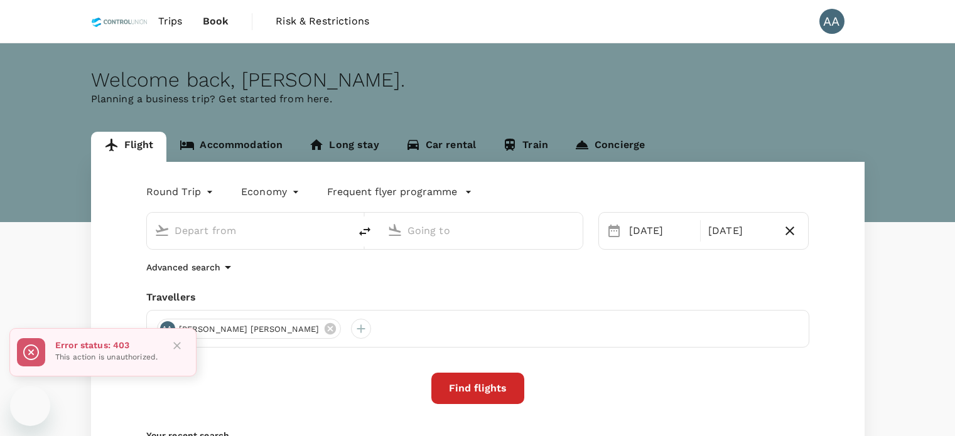 The width and height of the screenshot is (955, 436). Describe the element at coordinates (129, 147) in the screenshot. I see `a: Flight` at that location.